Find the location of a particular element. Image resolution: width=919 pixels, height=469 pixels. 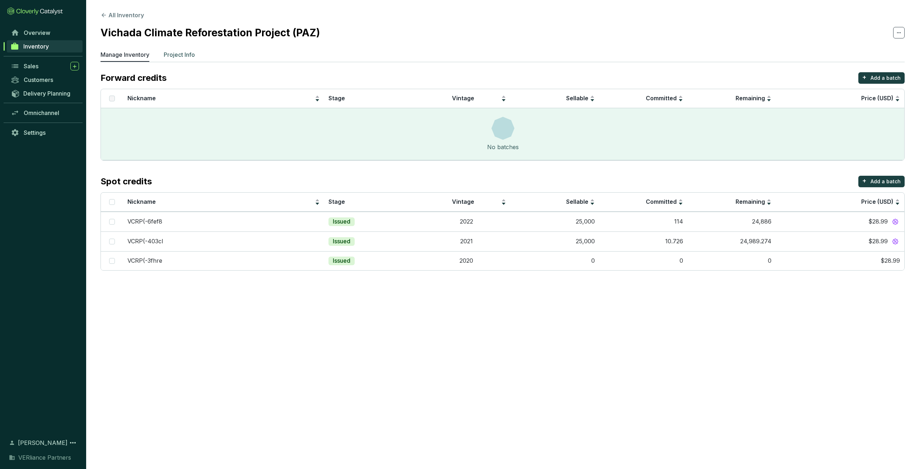

span: Omnichannel is located at coordinates (41, 113).